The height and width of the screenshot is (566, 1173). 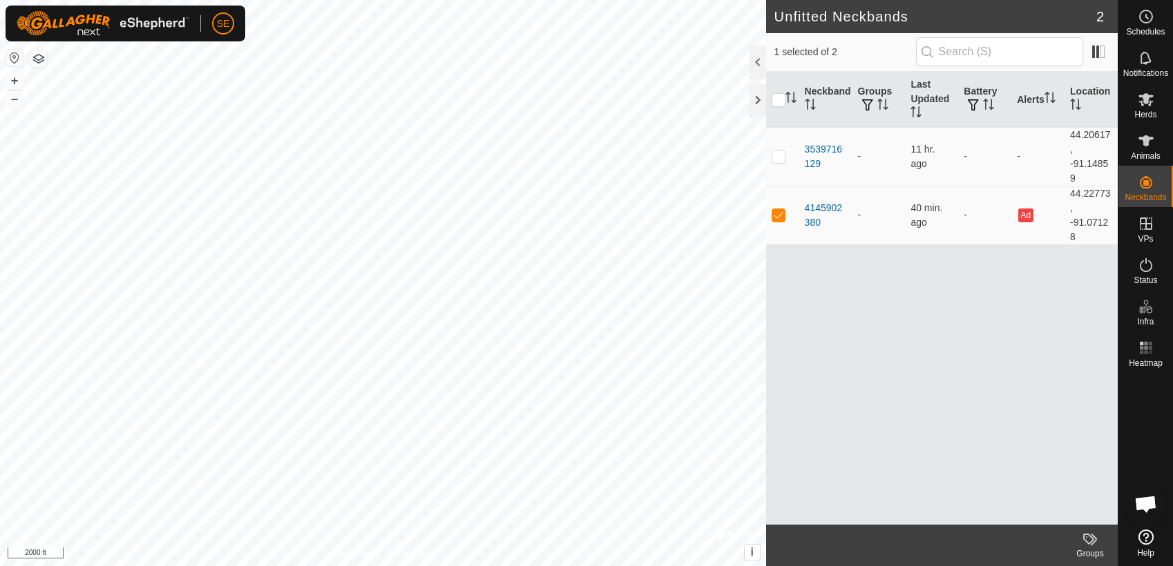 What do you see at coordinates (1090, 99) in the screenshot?
I see `th: Location` at bounding box center [1090, 99].